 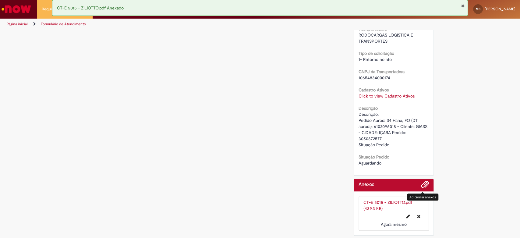 What do you see at coordinates (374, 78) in the screenshot?
I see `span: 10654834000174` at bounding box center [374, 78].